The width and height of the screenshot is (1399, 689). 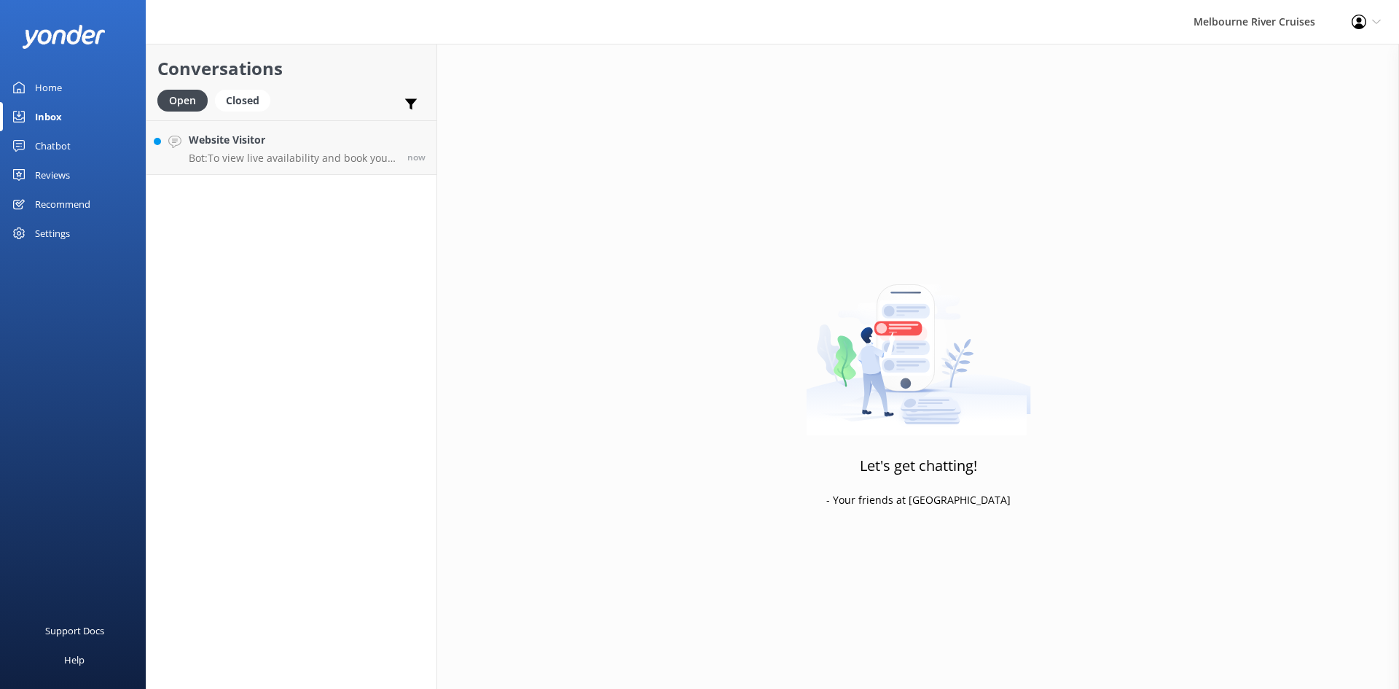 I want to click on div: Closed, so click(x=243, y=101).